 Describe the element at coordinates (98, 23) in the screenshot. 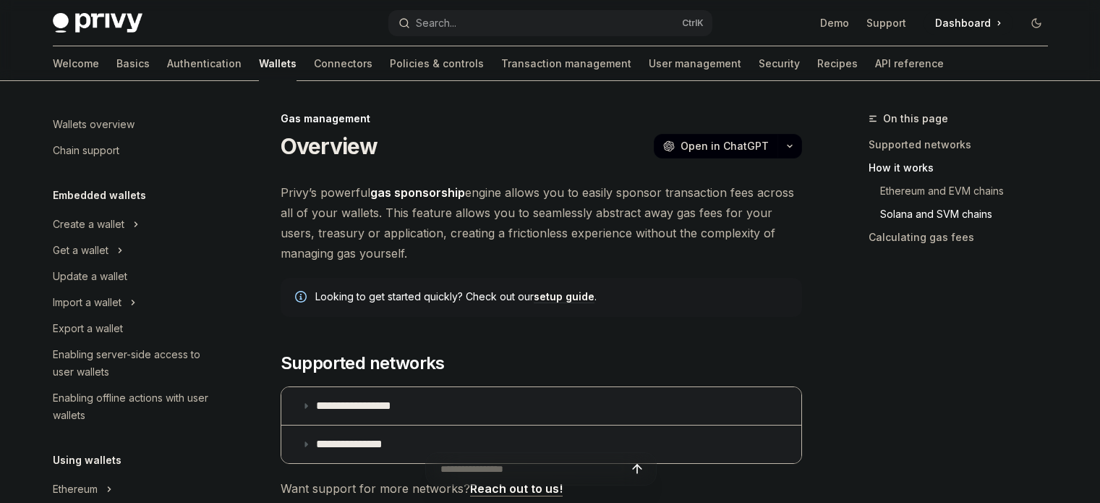

I see `img: dark logo` at that location.